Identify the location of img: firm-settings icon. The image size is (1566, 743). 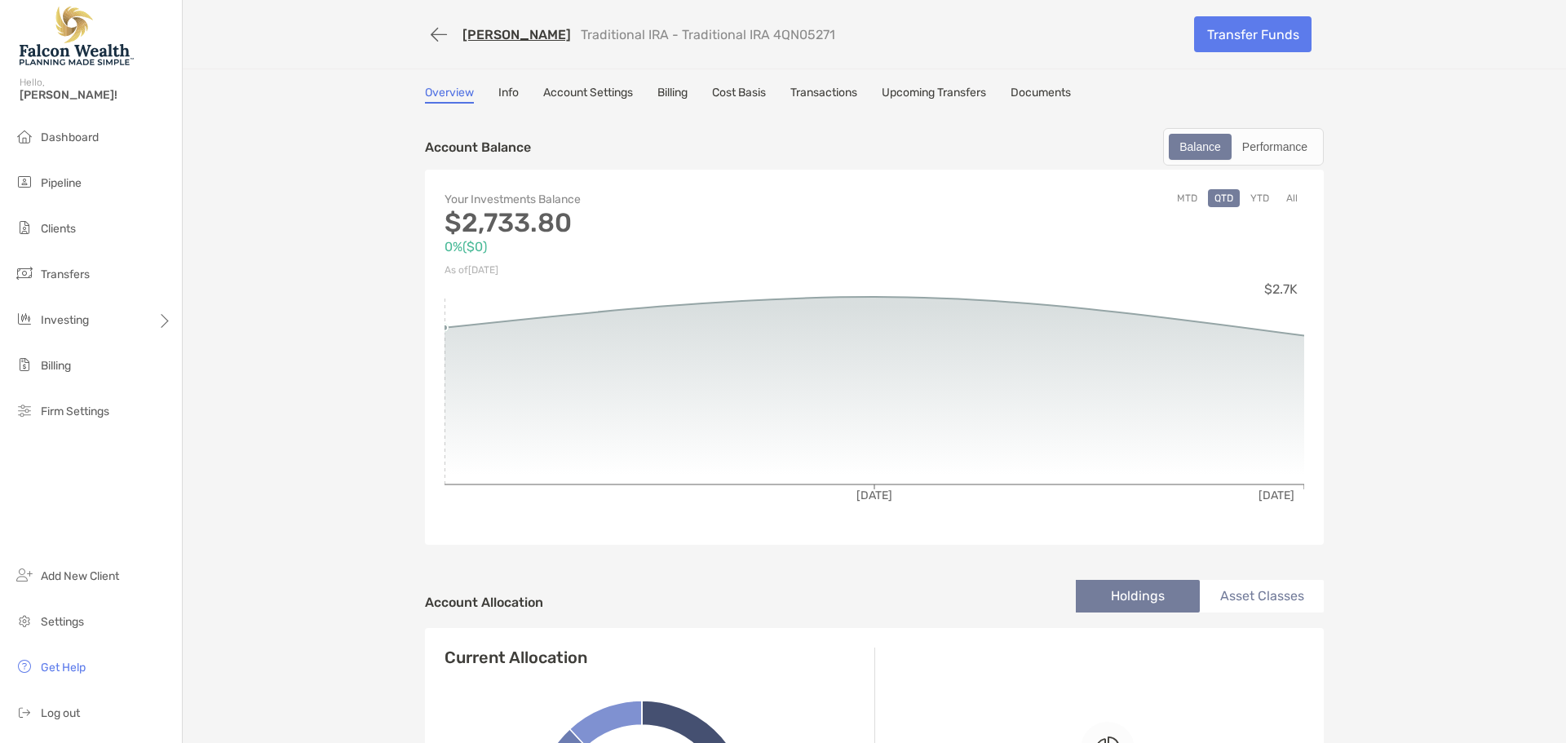
(24, 410).